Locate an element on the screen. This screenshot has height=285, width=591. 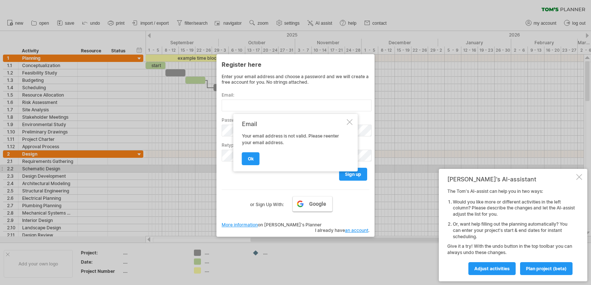
li: Or, want help filling out the planning automatically? You can enter your project's start & end da... is located at coordinates (513, 231).